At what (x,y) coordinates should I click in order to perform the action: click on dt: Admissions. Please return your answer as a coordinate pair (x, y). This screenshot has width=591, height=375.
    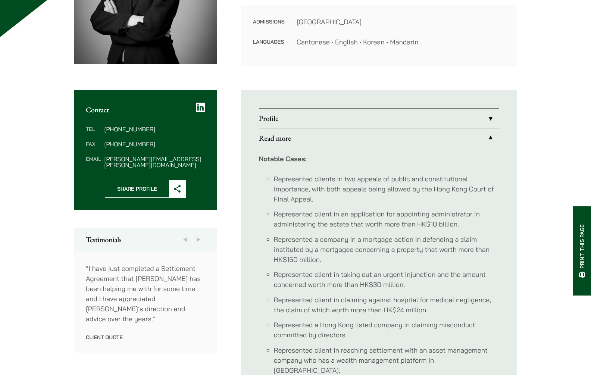
    Looking at the image, I should click on (269, 27).